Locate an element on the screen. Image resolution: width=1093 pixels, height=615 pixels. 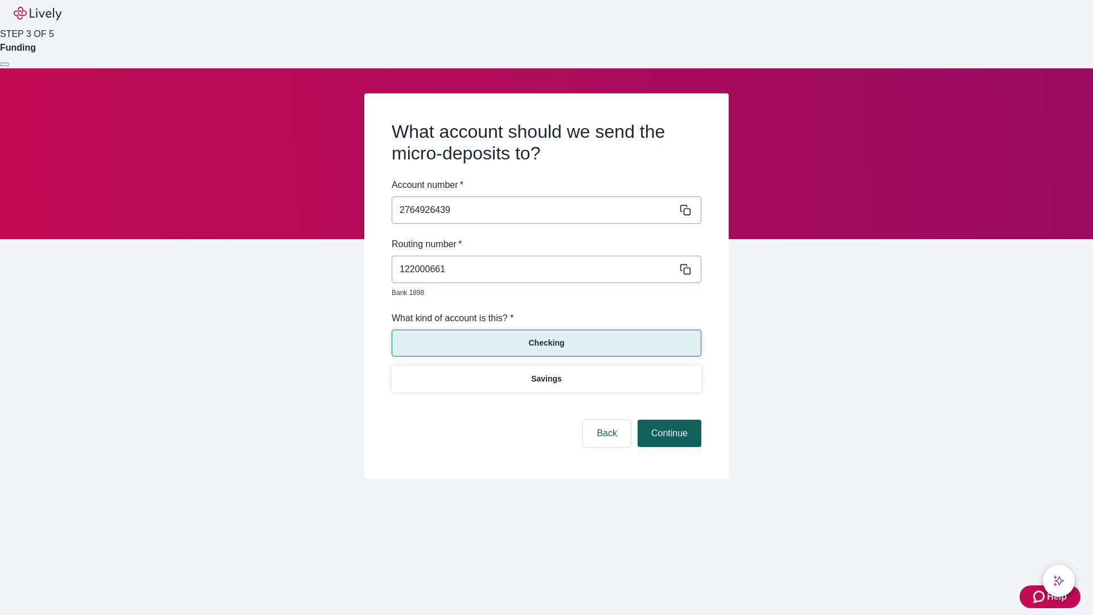
button: Continue is located at coordinates (669, 433).